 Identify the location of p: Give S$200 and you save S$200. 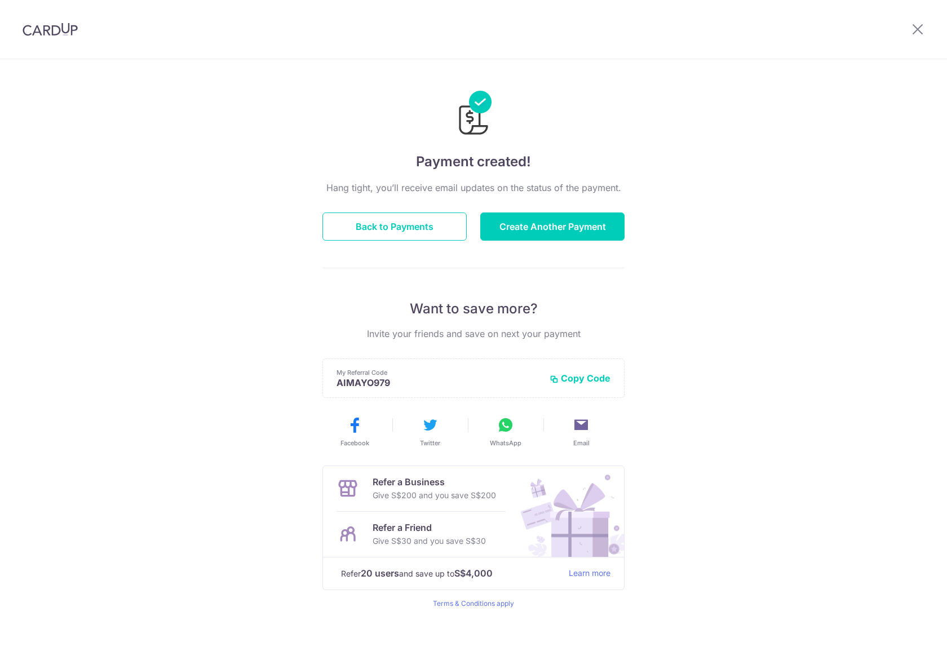
(434, 496).